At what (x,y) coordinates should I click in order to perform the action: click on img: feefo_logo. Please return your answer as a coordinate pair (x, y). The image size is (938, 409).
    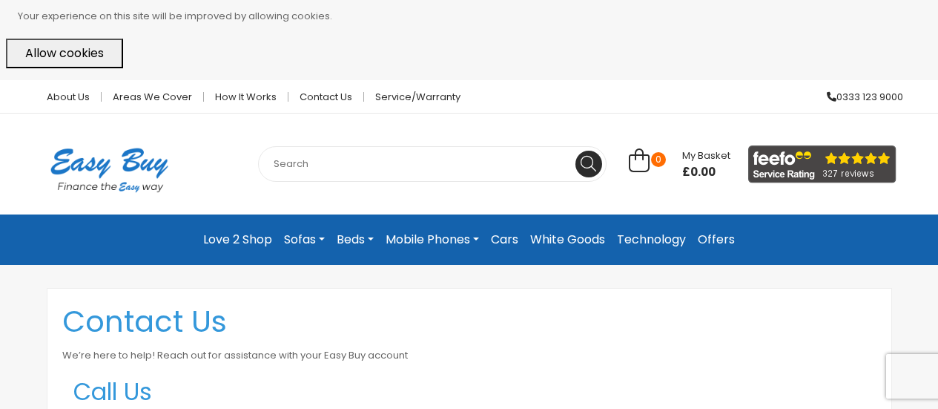
    Looking at the image, I should click on (822, 164).